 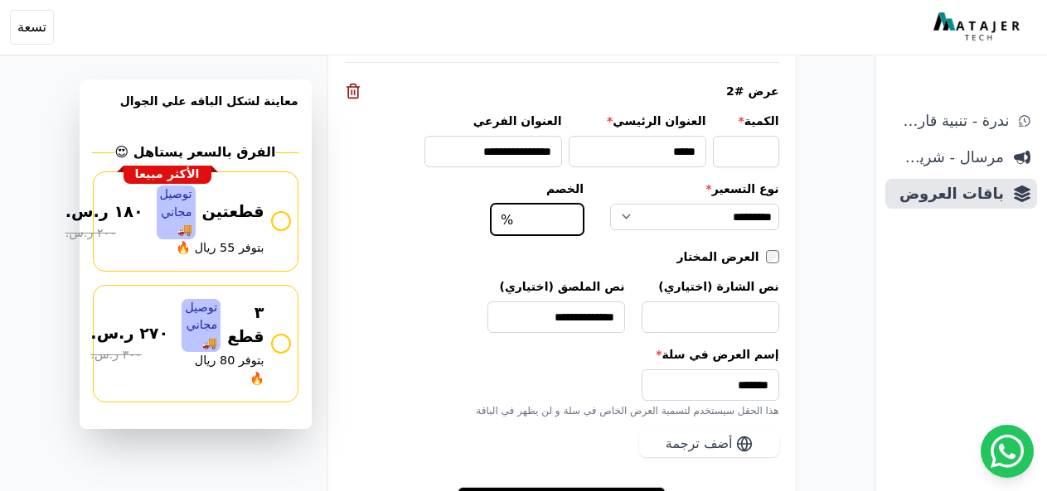 I want to click on h2: الفرق بالسعر يستاهل 😍, so click(x=195, y=152).